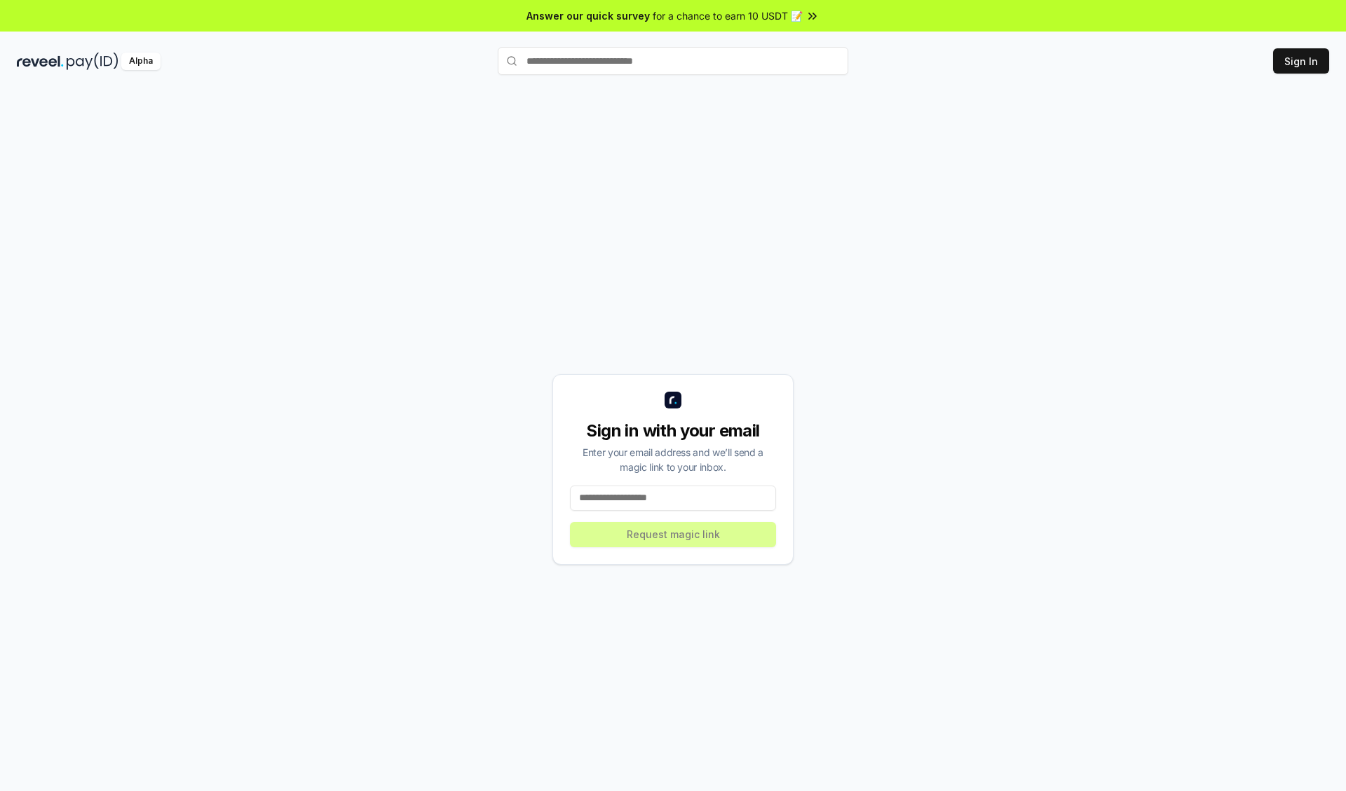 Image resolution: width=1346 pixels, height=791 pixels. I want to click on img: logo_small, so click(673, 400).